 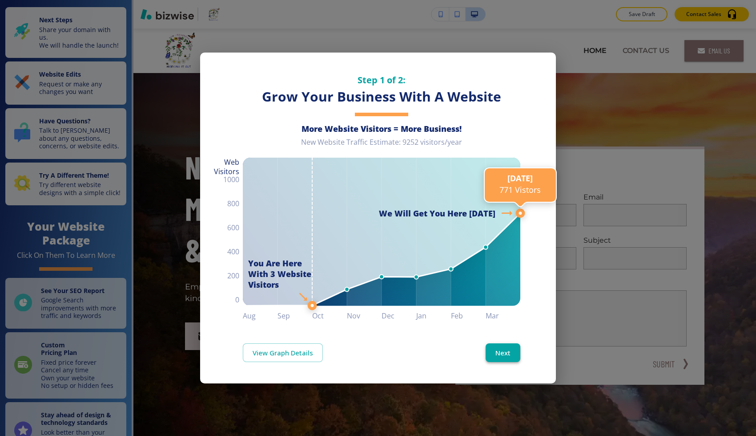 I want to click on h3: Grow Your Business With A Website, so click(x=382, y=97).